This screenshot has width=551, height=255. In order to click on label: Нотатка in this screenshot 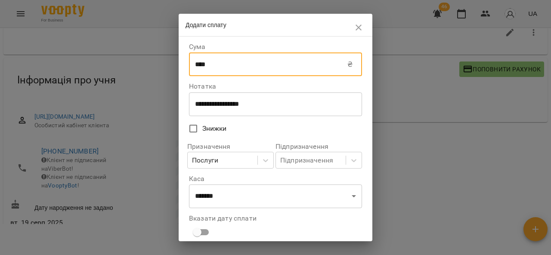, I will do `click(275, 86)`.